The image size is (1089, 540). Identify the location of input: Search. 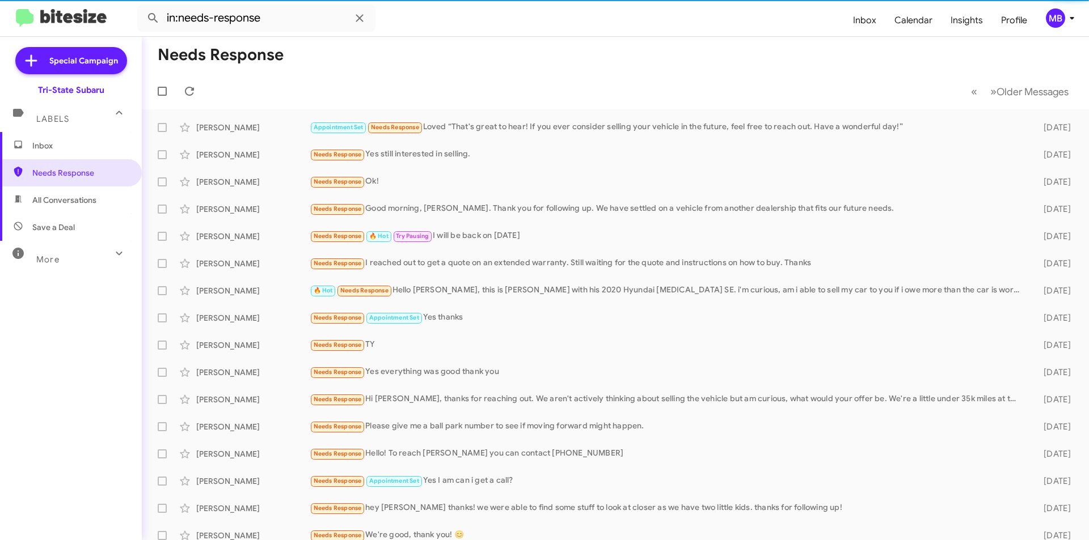
(256, 18).